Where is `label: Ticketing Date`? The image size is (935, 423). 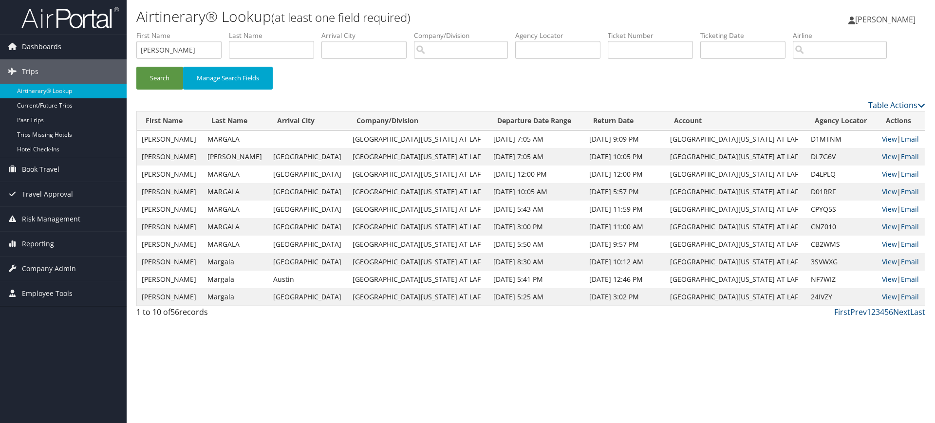
label: Ticketing Date is located at coordinates (747, 36).